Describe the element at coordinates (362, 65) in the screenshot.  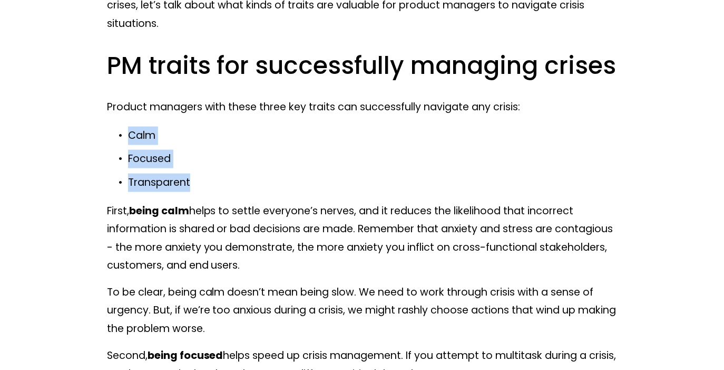
I see `h2: PM traits for successfully managing crises` at that location.